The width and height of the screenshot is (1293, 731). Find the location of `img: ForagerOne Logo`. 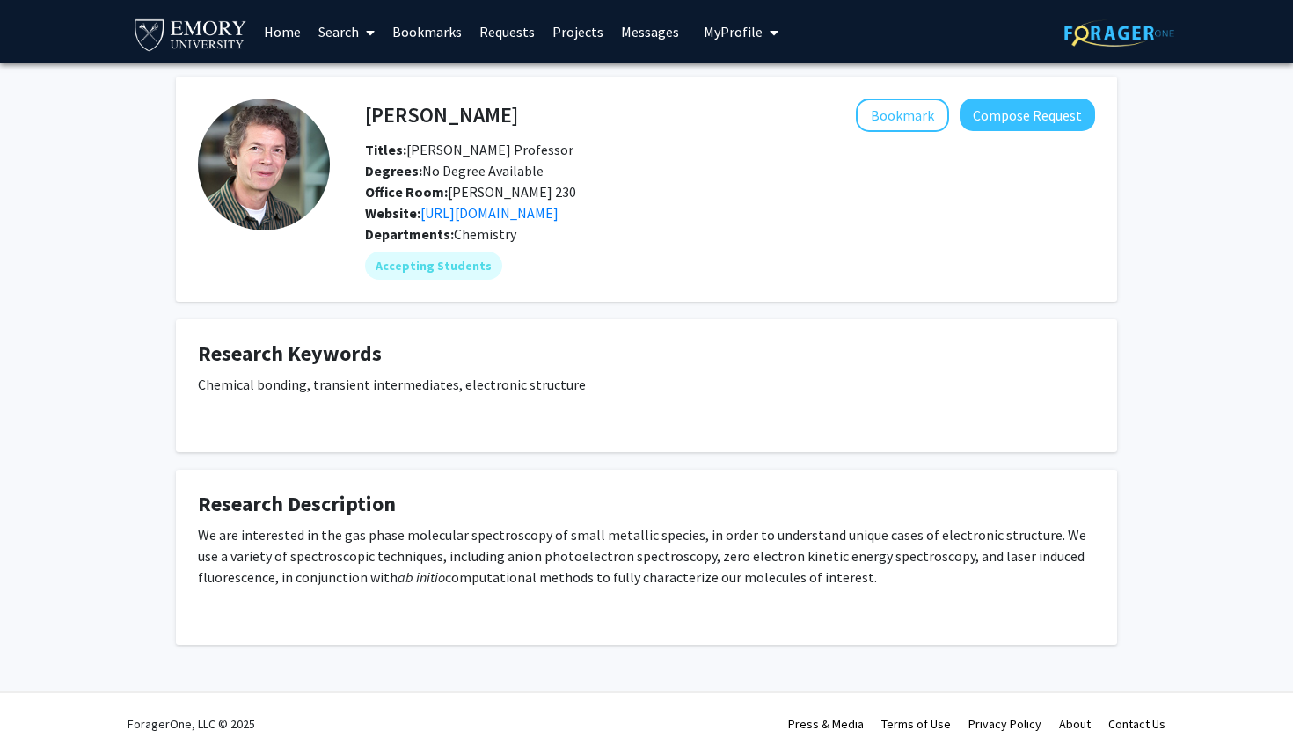

img: ForagerOne Logo is located at coordinates (1119, 33).